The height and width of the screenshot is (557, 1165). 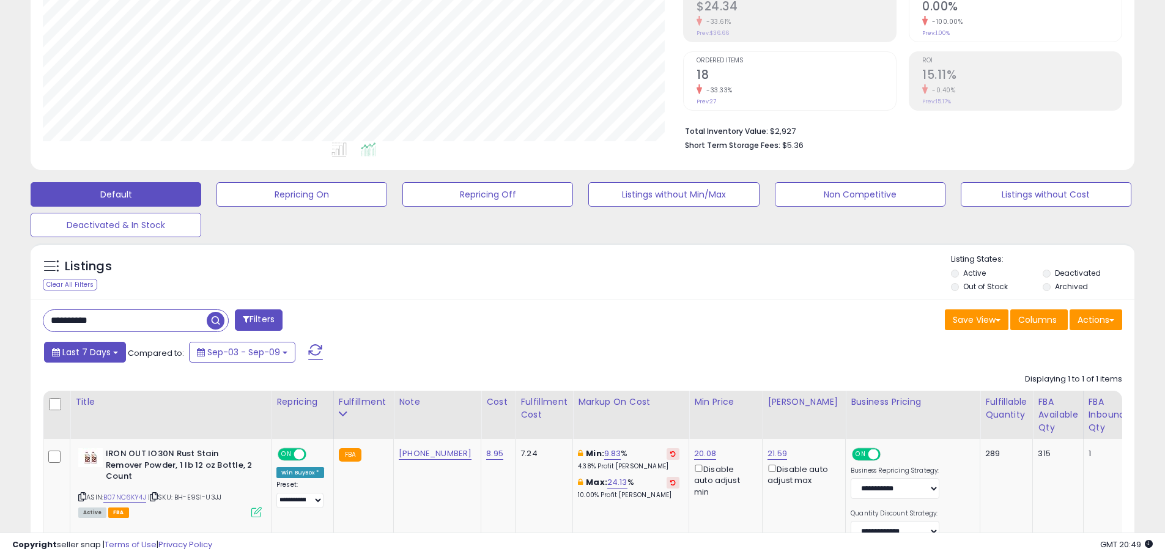 I want to click on div: 315, so click(x=1056, y=454).